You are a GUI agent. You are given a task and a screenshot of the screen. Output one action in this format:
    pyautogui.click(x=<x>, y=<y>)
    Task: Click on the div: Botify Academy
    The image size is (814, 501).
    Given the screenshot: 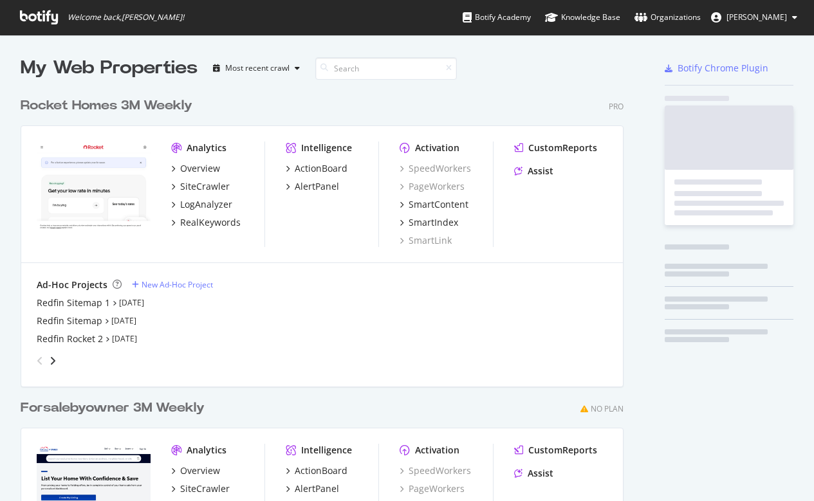 What is the action you would take?
    pyautogui.click(x=497, y=17)
    